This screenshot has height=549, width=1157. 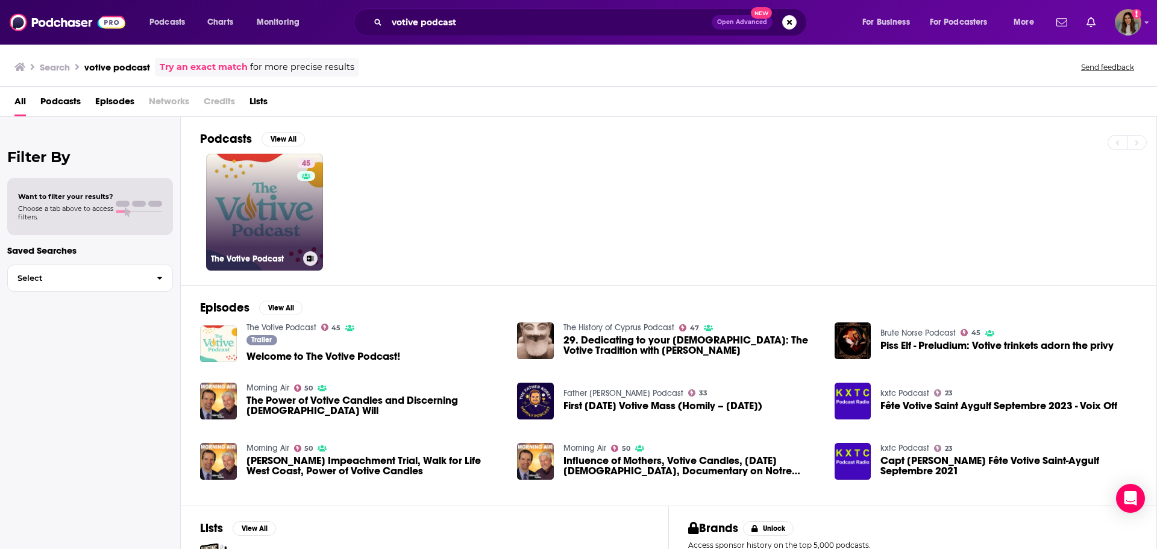 What do you see at coordinates (998, 406) in the screenshot?
I see `a: Fête Votive Saint Aygulf Septembre 2023 - Voix Off` at bounding box center [998, 406].